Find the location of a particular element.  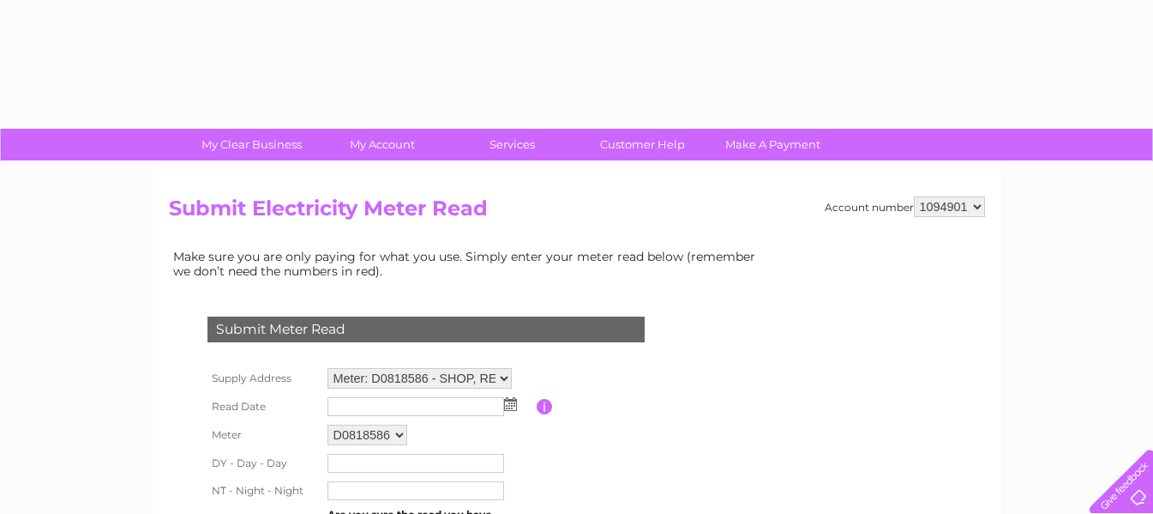

th: Supply Address is located at coordinates (263, 378).